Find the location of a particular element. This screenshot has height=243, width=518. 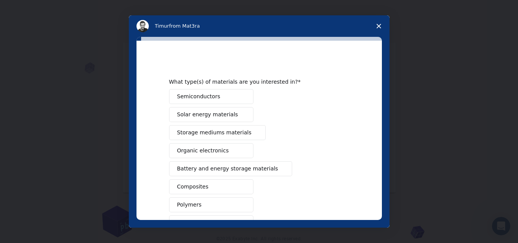

button: Composites is located at coordinates (211, 186).